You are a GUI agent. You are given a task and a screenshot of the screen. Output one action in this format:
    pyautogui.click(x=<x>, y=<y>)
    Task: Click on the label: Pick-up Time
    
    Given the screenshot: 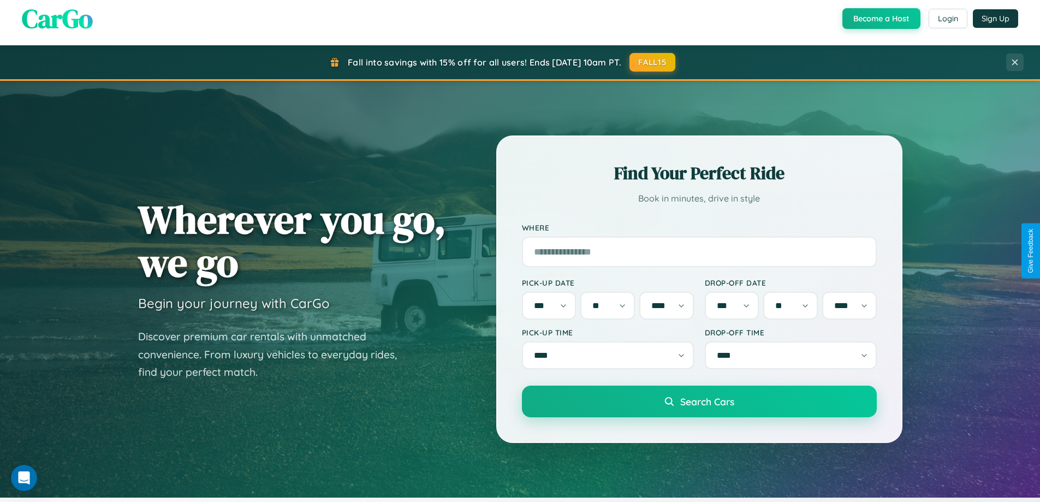 What is the action you would take?
    pyautogui.click(x=608, y=332)
    